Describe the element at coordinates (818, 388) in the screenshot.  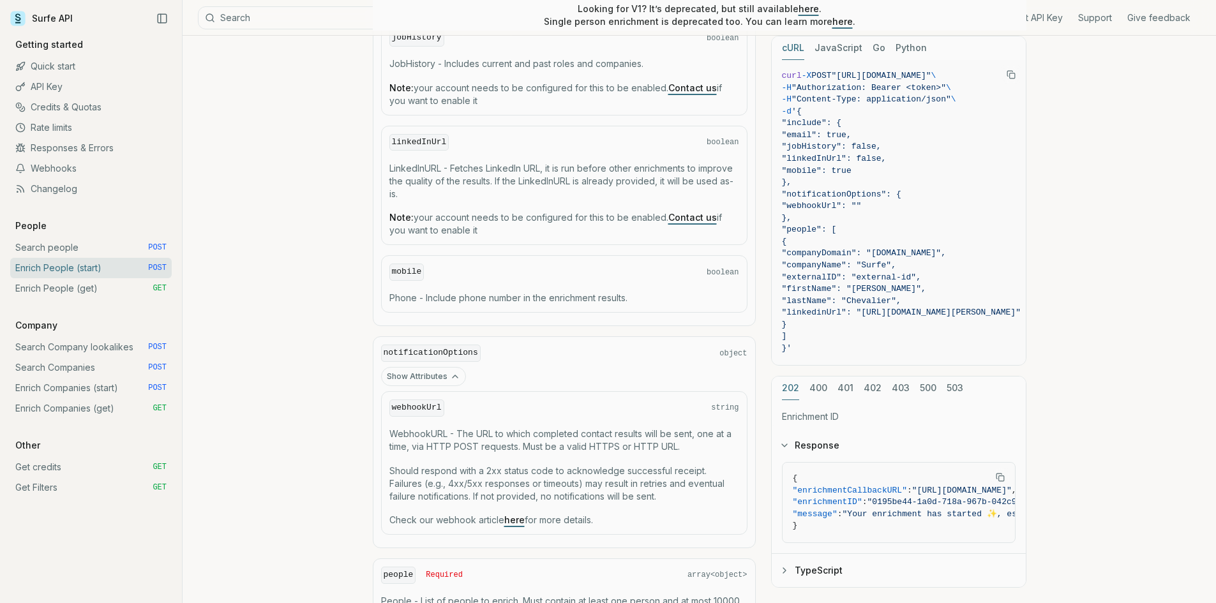
I see `button: 400` at that location.